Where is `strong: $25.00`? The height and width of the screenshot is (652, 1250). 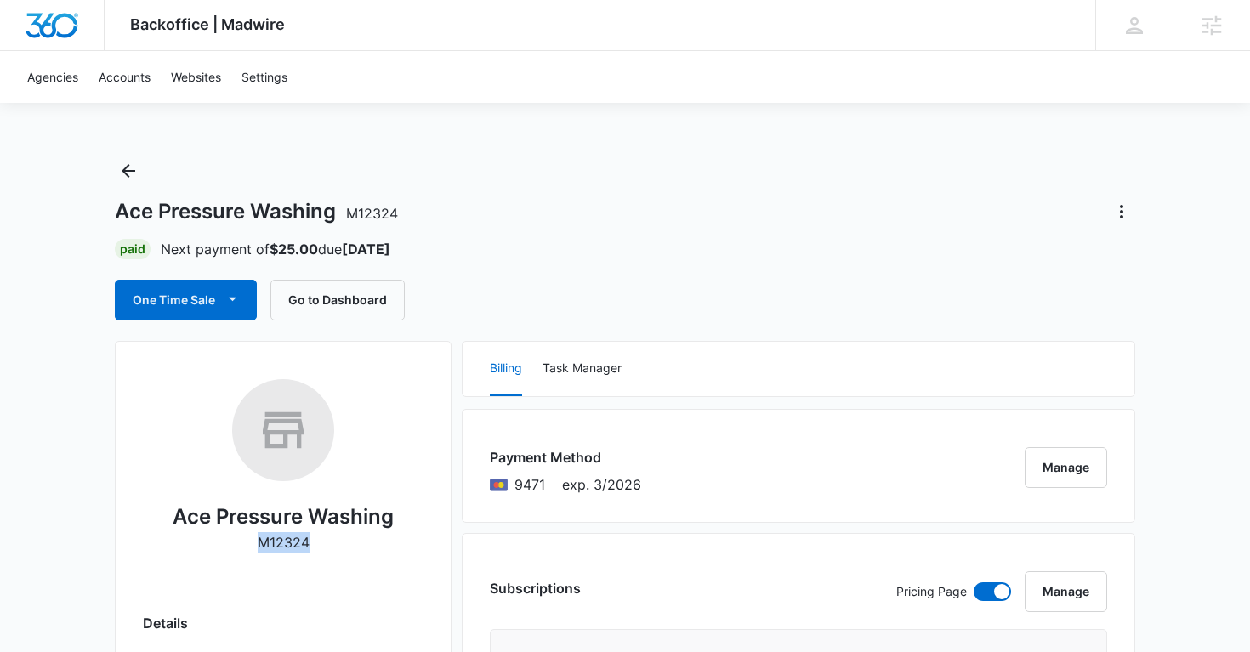
strong: $25.00 is located at coordinates (293, 249).